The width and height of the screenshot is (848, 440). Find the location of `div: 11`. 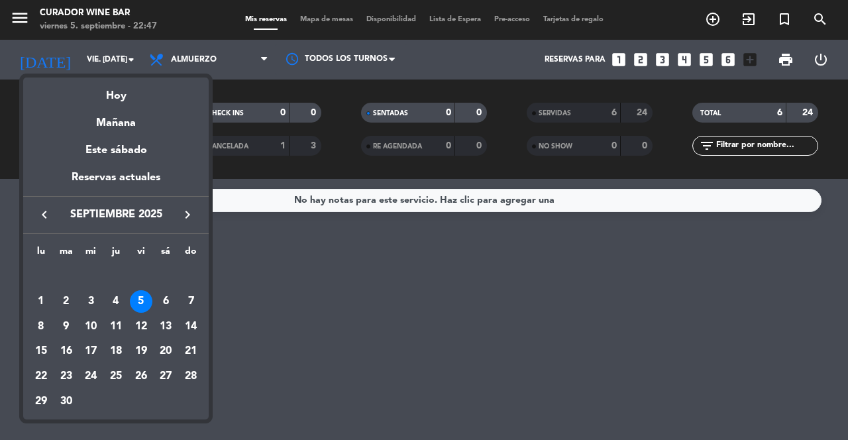

div: 11 is located at coordinates (116, 327).